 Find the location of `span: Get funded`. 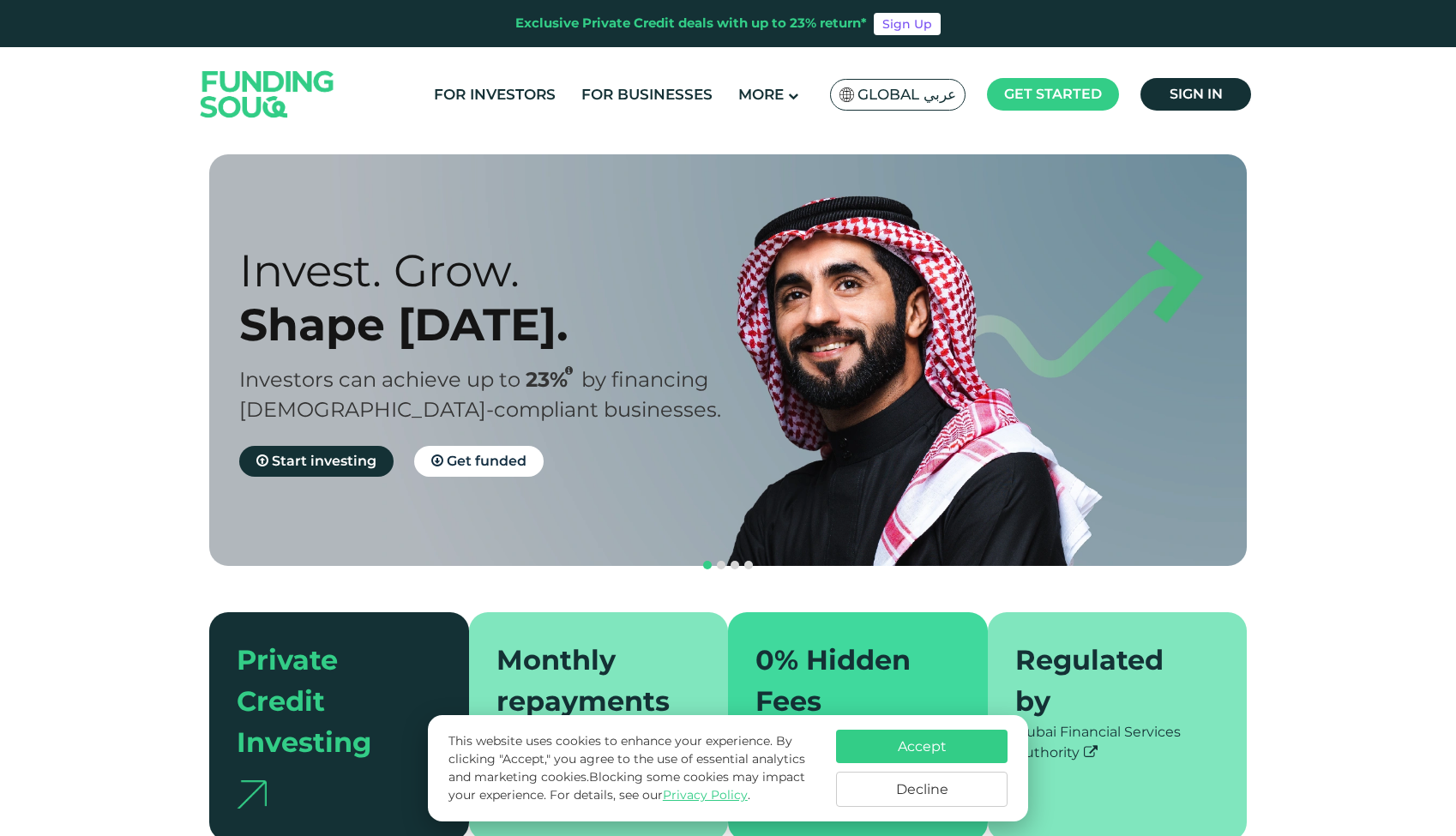

span: Get funded is located at coordinates (486, 460).